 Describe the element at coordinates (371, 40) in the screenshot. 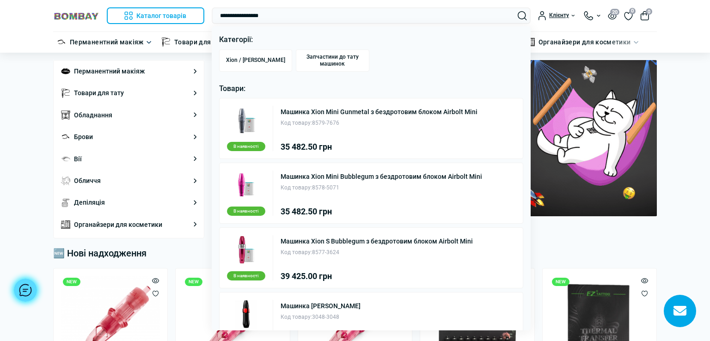

I see `p: Категорії:` at that location.